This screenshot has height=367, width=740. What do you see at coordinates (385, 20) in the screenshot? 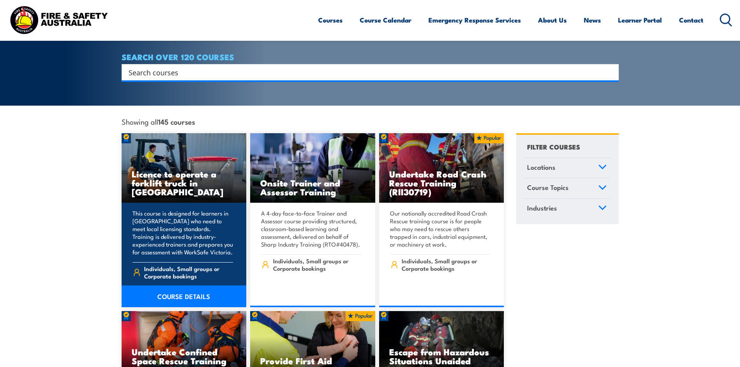
I see `a: Course Calendar` at bounding box center [385, 20].